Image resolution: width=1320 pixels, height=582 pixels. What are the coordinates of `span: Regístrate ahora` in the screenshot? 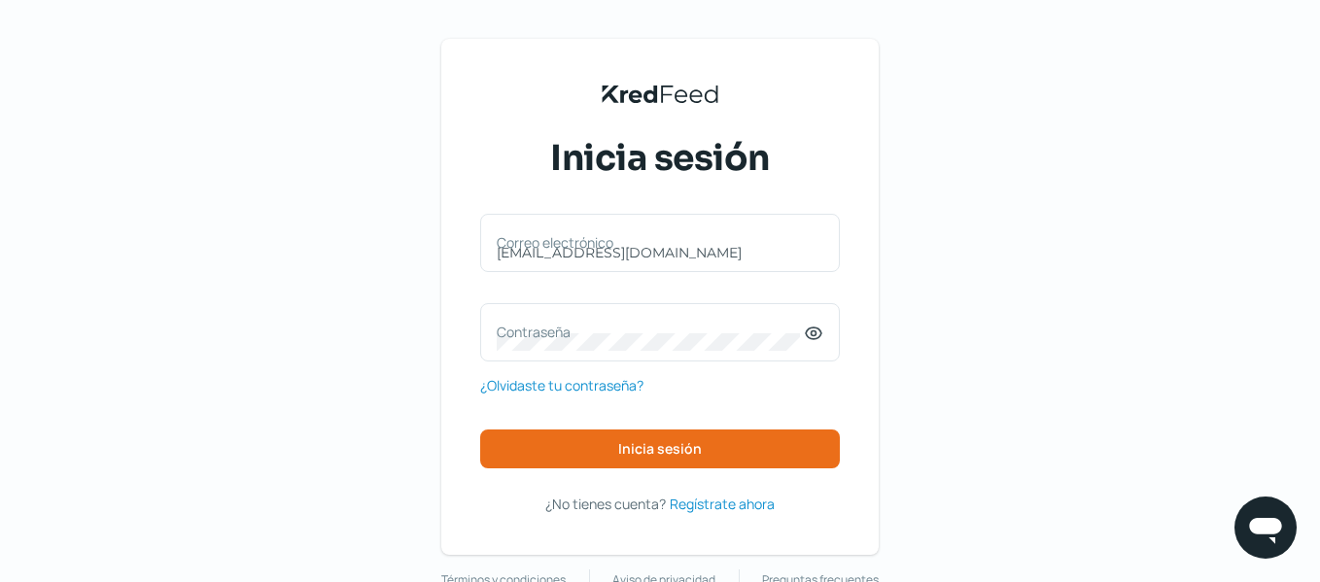 It's located at (722, 503).